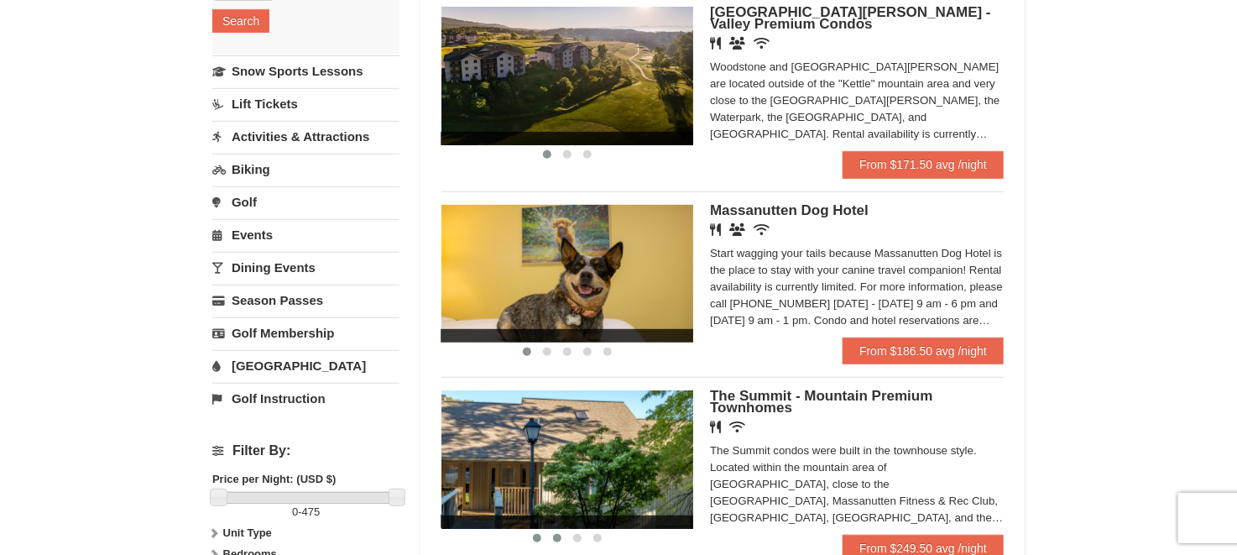 The height and width of the screenshot is (555, 1237). I want to click on a: Events, so click(305, 234).